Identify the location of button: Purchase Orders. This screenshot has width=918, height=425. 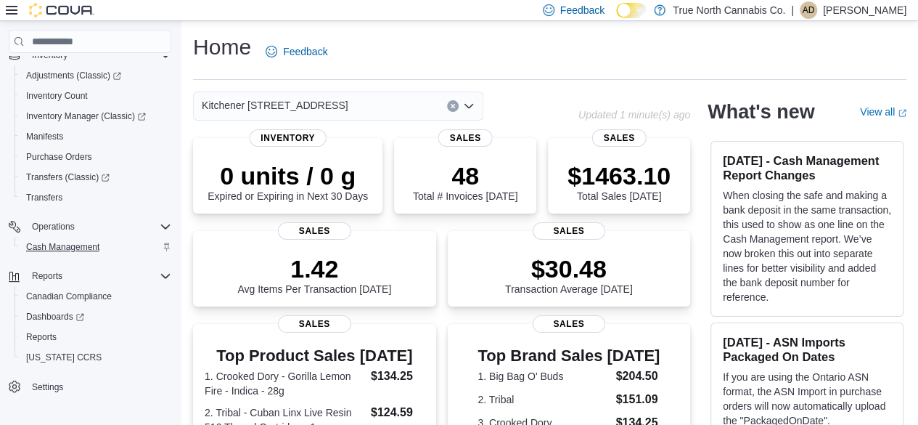
(96, 157).